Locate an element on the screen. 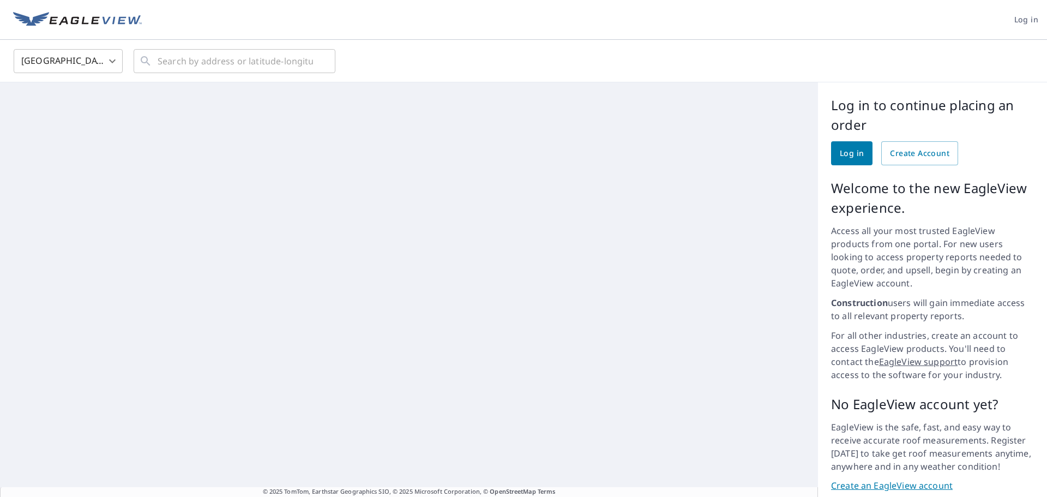  p: Access all your most trusted EagleView products from one portal. For new users looking to access ... is located at coordinates (933, 257).